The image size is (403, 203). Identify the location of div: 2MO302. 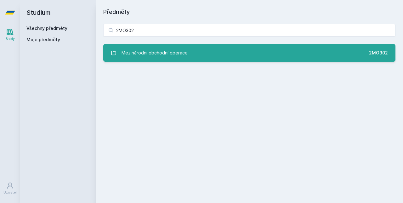
(379, 53).